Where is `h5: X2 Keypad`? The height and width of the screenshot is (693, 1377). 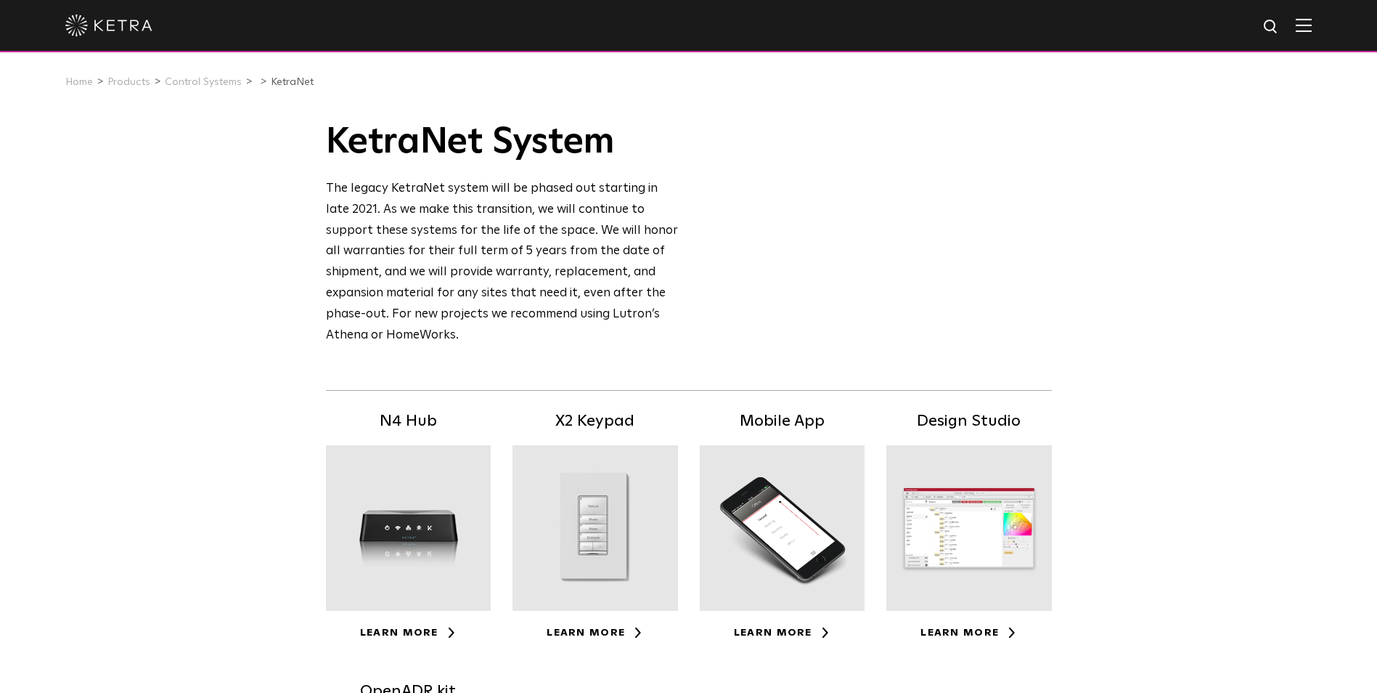
h5: X2 Keypad is located at coordinates (595, 421).